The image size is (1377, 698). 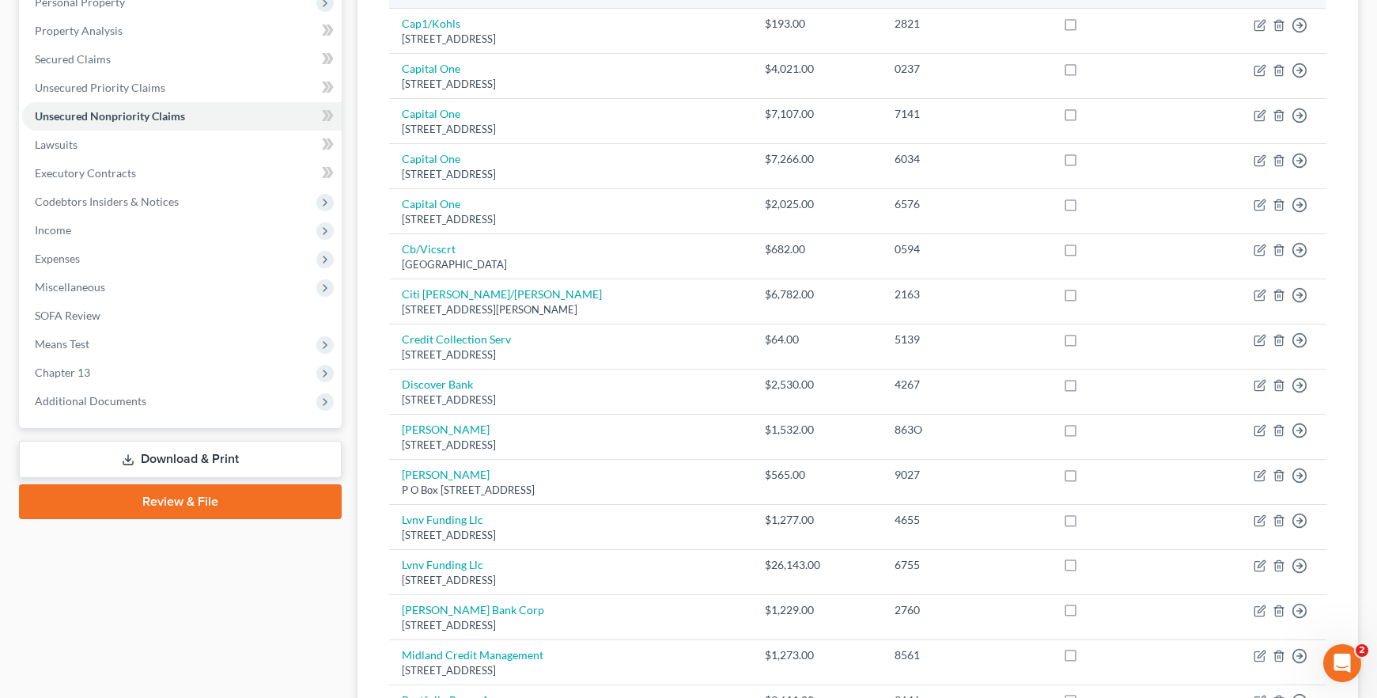 I want to click on a: Cap1/Kohls, so click(x=431, y=23).